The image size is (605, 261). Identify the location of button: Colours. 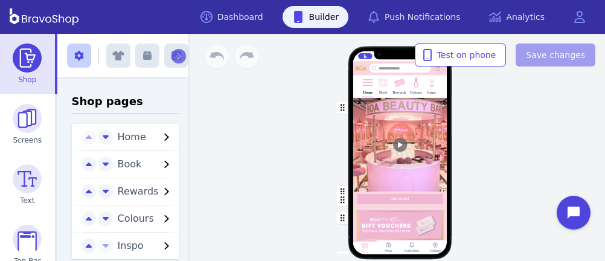
(146, 219).